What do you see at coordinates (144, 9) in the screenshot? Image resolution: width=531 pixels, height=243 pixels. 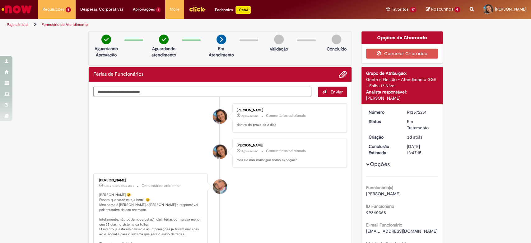 I see `span: Aprovações` at bounding box center [144, 9].